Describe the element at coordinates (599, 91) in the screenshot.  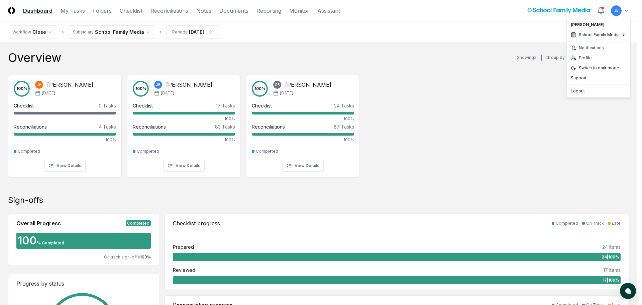
I see `div: Logout` at that location.